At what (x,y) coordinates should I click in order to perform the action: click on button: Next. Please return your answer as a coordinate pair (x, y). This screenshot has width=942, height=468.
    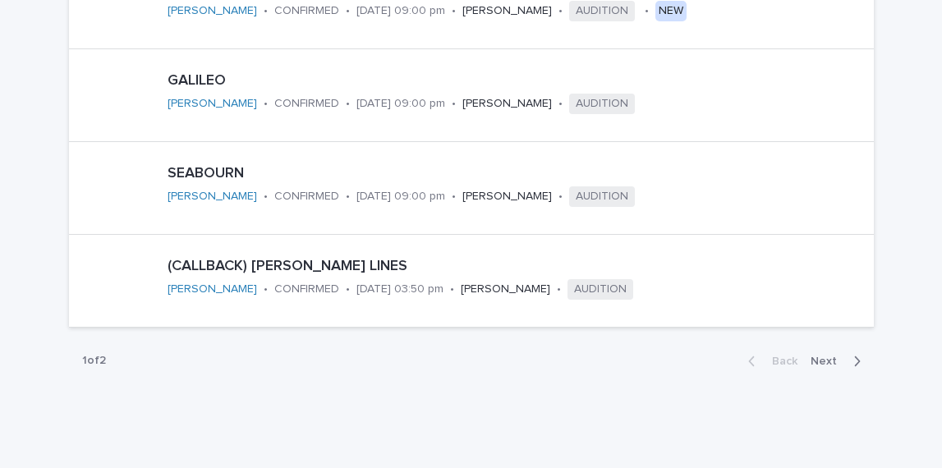
    Looking at the image, I should click on (838, 361).